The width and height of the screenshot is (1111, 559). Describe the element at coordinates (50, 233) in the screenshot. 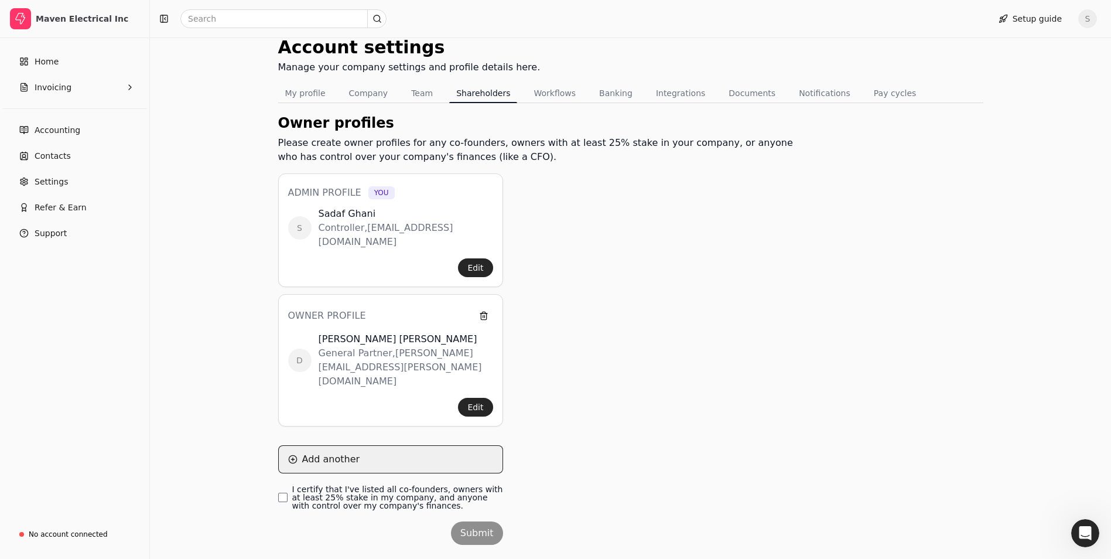

I see `span: Support` at that location.